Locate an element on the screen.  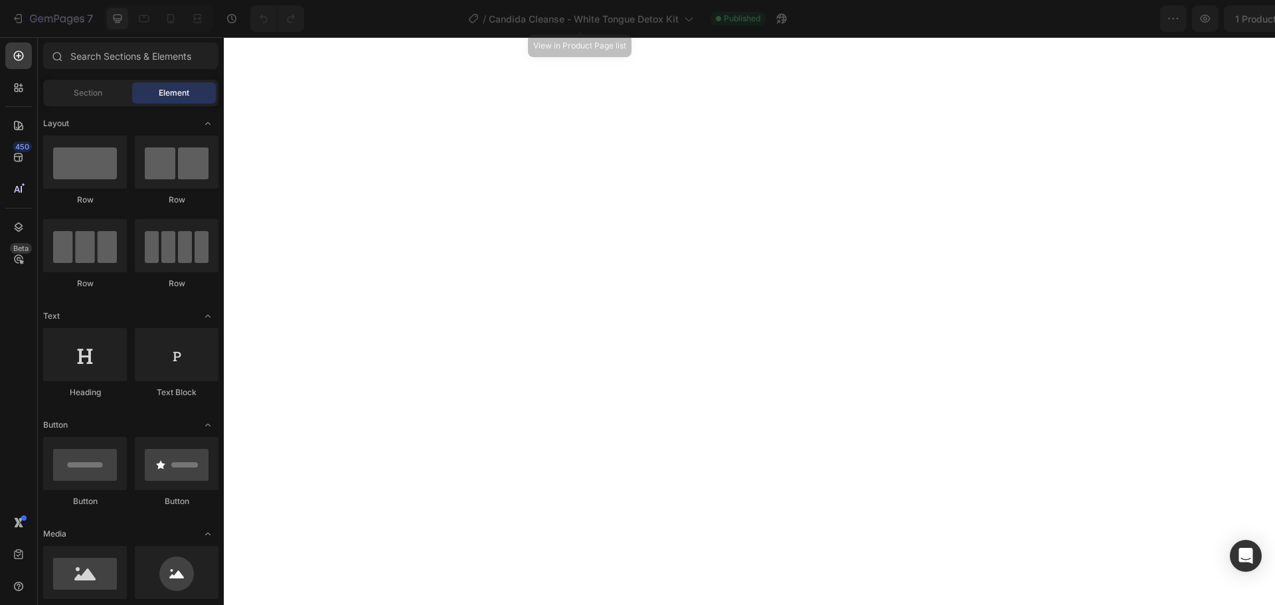
div: Heading is located at coordinates (85, 393).